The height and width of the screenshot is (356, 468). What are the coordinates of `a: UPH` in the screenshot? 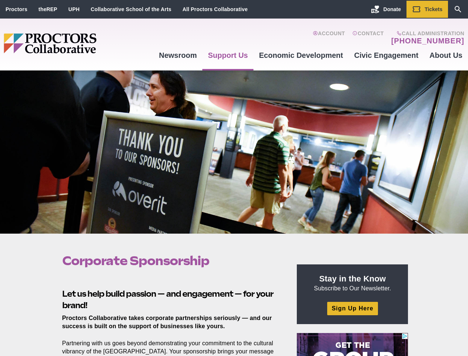 It's located at (74, 9).